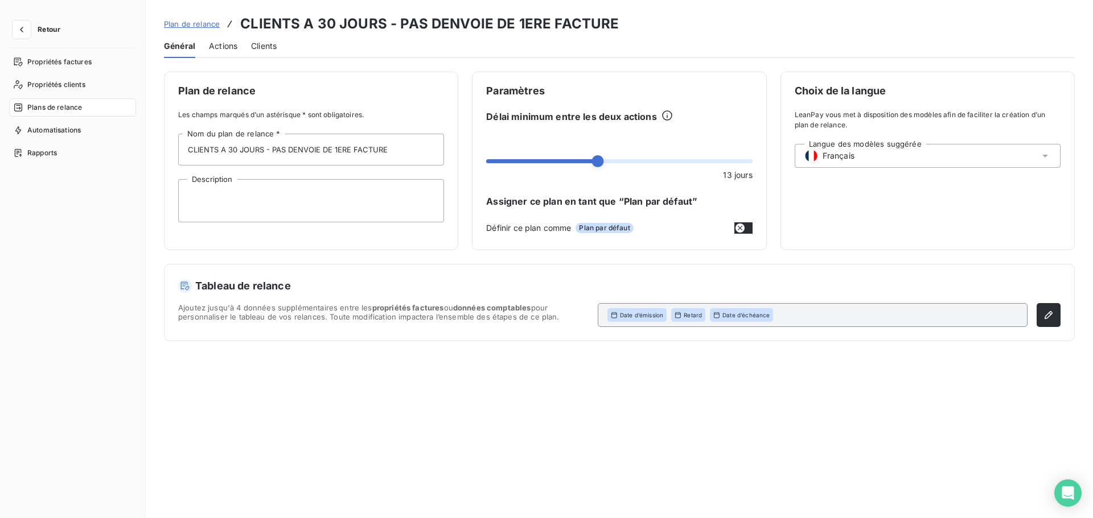 The image size is (1093, 518). What do you see at coordinates (42, 153) in the screenshot?
I see `span: Rapports` at bounding box center [42, 153].